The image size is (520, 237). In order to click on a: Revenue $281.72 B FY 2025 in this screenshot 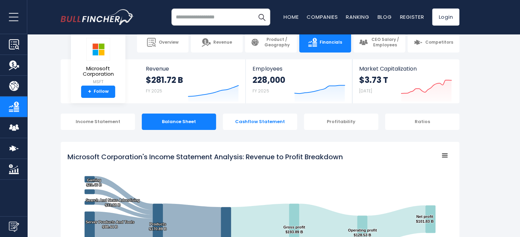, I will do `click(192, 81)`.